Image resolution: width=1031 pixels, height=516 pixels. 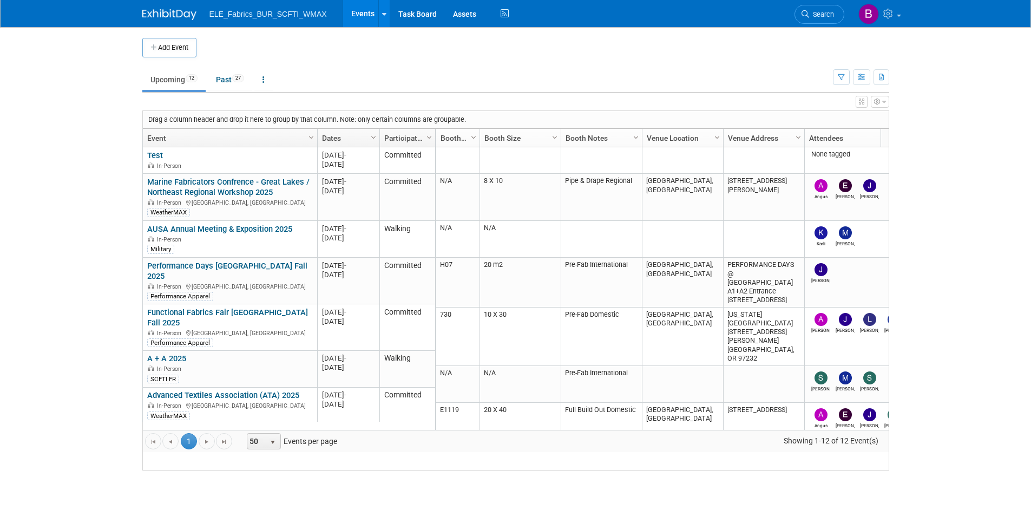 What do you see at coordinates (169, 15) in the screenshot?
I see `img: ExhibitDay` at bounding box center [169, 15].